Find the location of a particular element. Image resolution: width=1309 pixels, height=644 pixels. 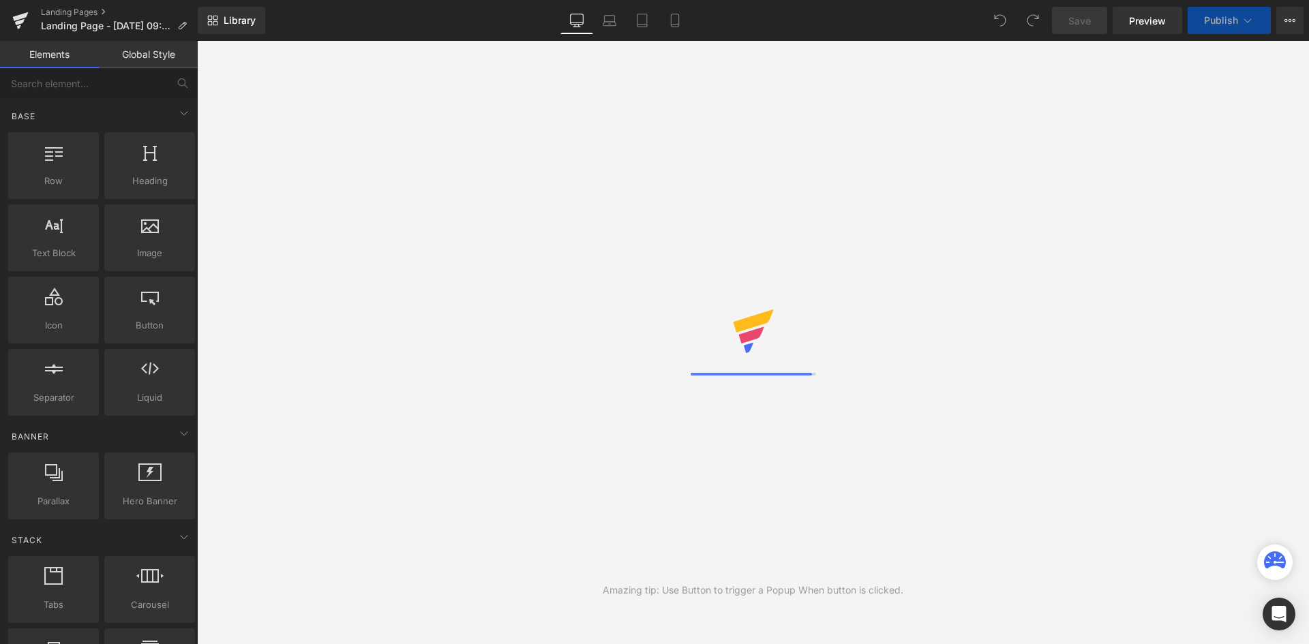

span: Liquid is located at coordinates (149, 397).